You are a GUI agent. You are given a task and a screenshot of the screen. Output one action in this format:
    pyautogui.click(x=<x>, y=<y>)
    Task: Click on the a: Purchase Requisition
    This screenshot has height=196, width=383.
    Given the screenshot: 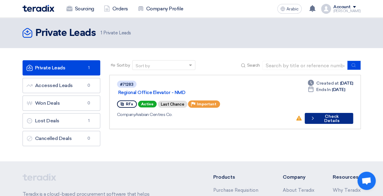 What is the action you would take?
    pyautogui.click(x=235, y=190)
    